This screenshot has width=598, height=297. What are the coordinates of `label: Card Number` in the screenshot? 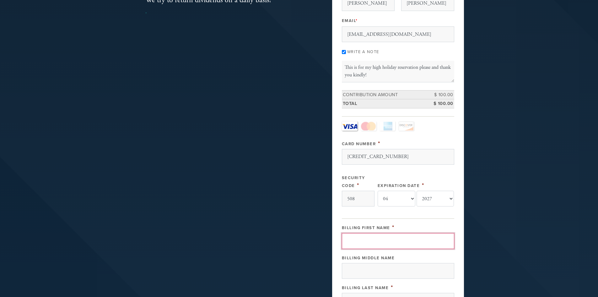 It's located at (359, 144).